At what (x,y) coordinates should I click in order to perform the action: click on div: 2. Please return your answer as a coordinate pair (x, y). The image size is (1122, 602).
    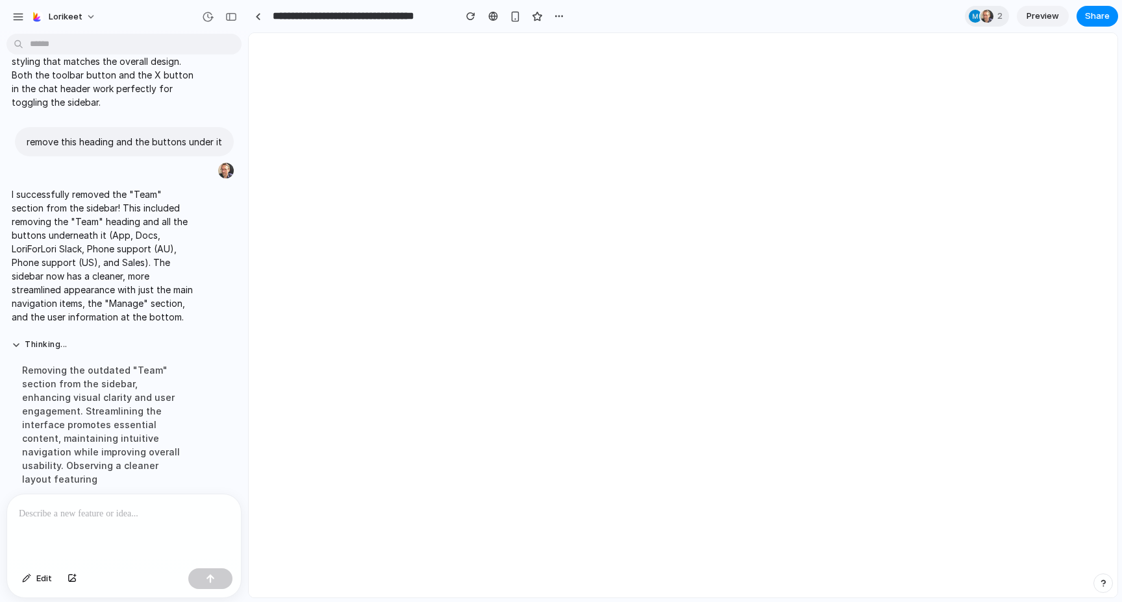
    Looking at the image, I should click on (987, 16).